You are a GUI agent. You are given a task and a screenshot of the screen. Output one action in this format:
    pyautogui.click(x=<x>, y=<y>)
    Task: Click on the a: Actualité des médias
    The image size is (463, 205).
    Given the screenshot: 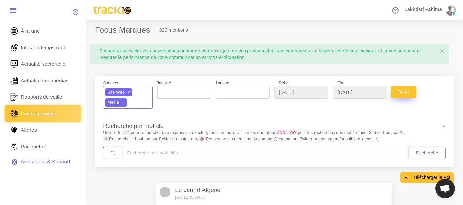 What is the action you would take?
    pyautogui.click(x=43, y=80)
    